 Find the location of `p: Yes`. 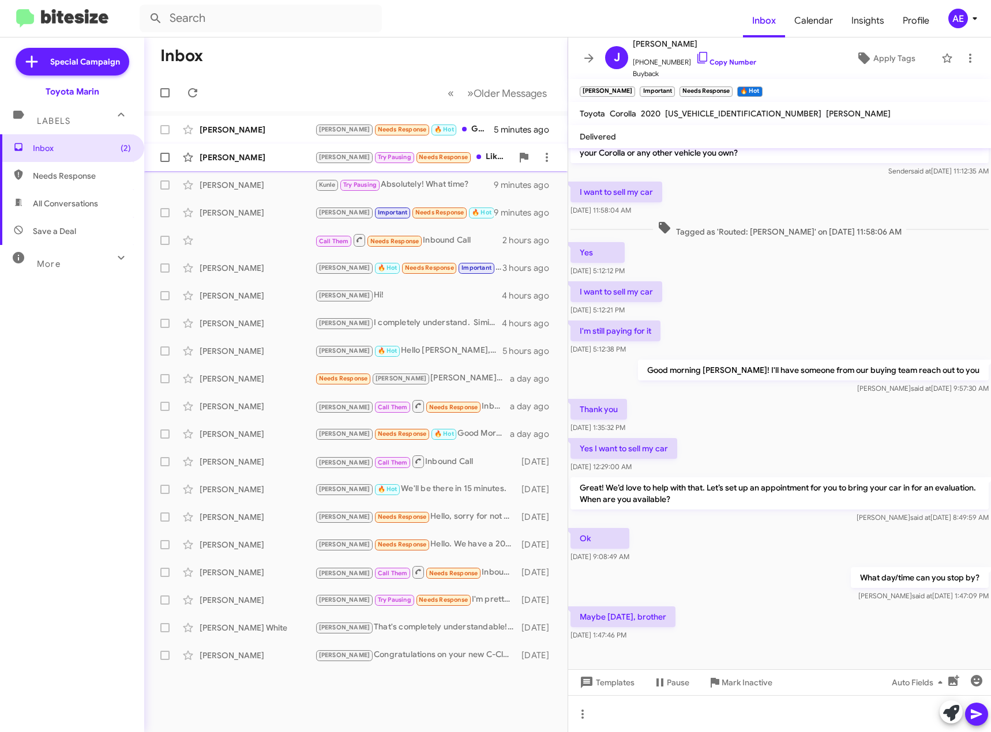

p: Yes is located at coordinates (597, 253).